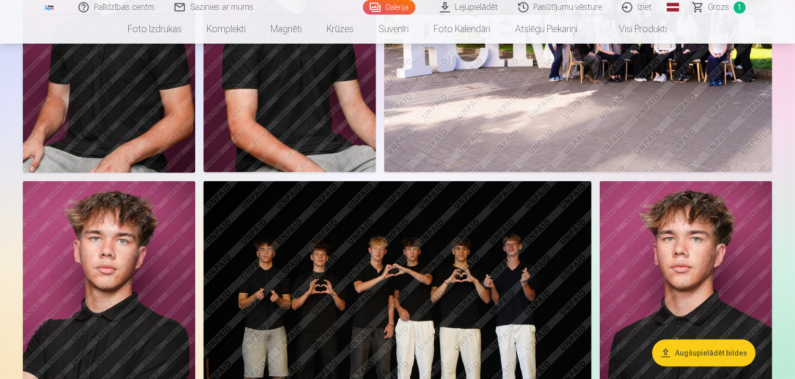  Describe the element at coordinates (394, 29) in the screenshot. I see `a: Suvenīri` at that location.